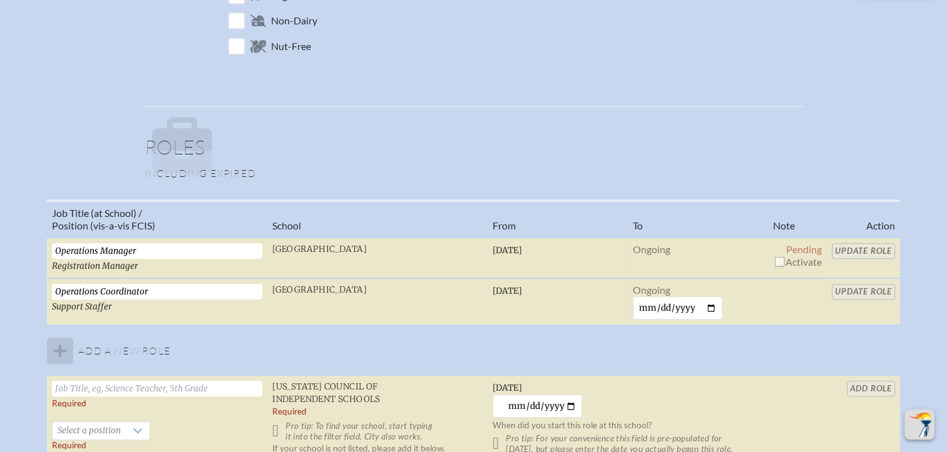  I want to click on th: From, so click(558, 219).